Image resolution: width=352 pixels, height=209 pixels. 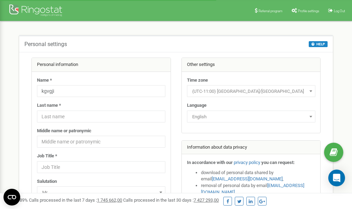 What do you see at coordinates (337, 178) in the screenshot?
I see `div: Open Intercom Messenger` at bounding box center [337, 178].